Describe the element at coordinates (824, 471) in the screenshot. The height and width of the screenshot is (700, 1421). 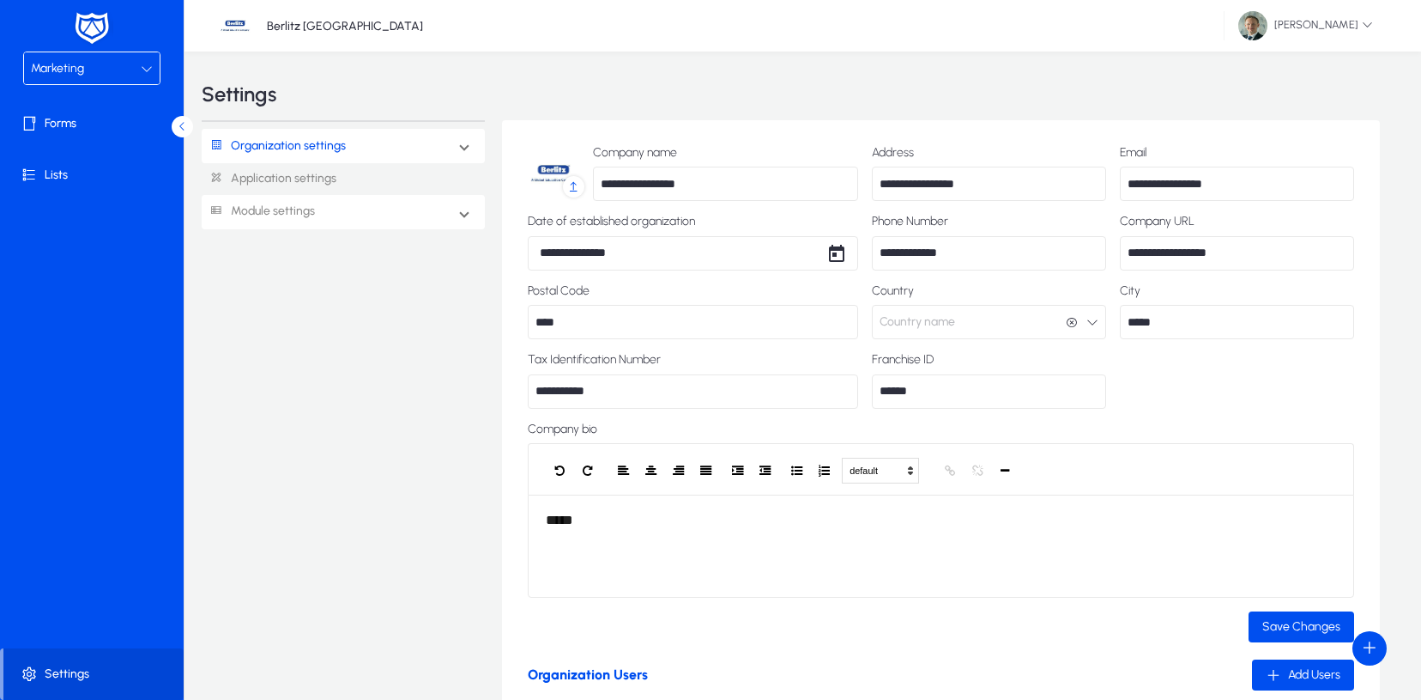
I see `button: Ordered List` at that location.